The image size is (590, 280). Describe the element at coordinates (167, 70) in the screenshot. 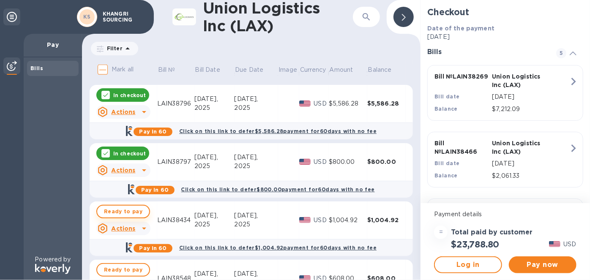

I see `p: Bill №` at that location.